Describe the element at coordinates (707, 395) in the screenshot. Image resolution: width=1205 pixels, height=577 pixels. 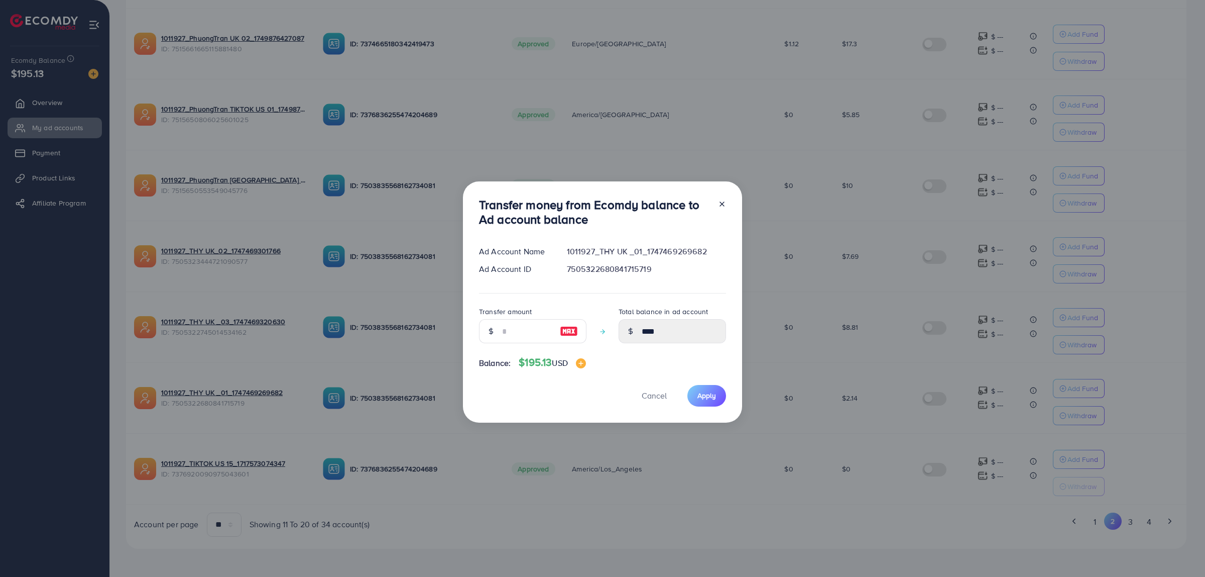
I see `span: Apply` at that location.